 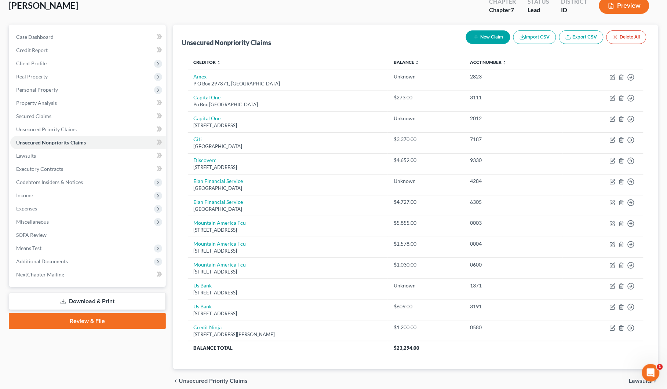 What do you see at coordinates (513, 265) in the screenshot?
I see `div: 0600` at bounding box center [513, 265].